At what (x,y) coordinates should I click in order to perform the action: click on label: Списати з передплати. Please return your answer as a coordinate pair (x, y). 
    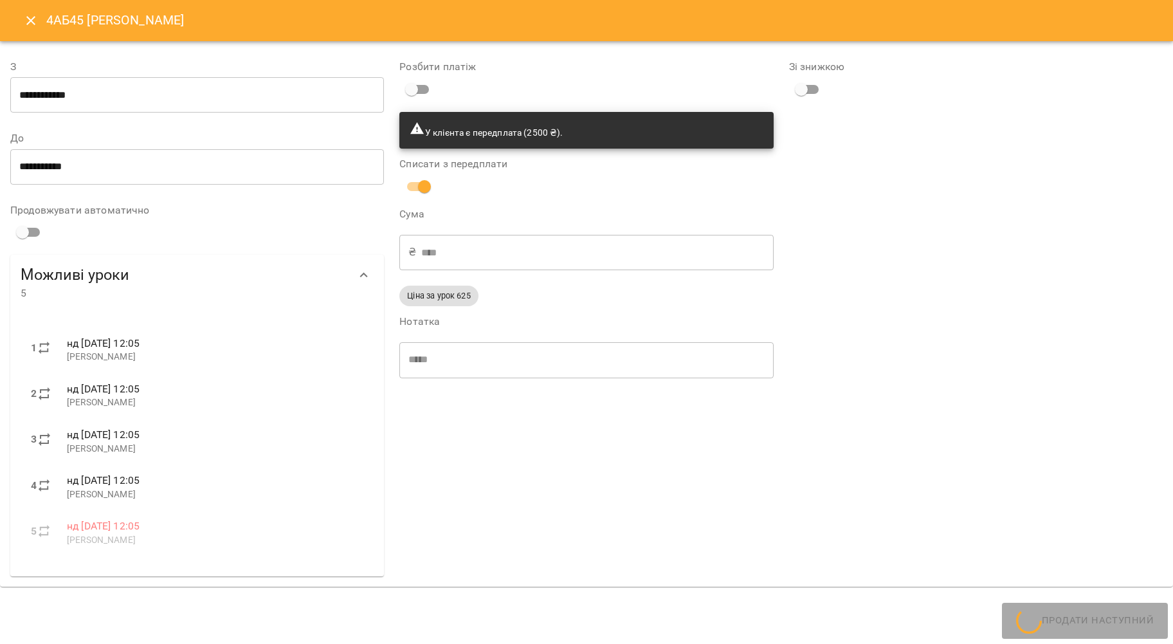
    Looking at the image, I should click on (586, 164).